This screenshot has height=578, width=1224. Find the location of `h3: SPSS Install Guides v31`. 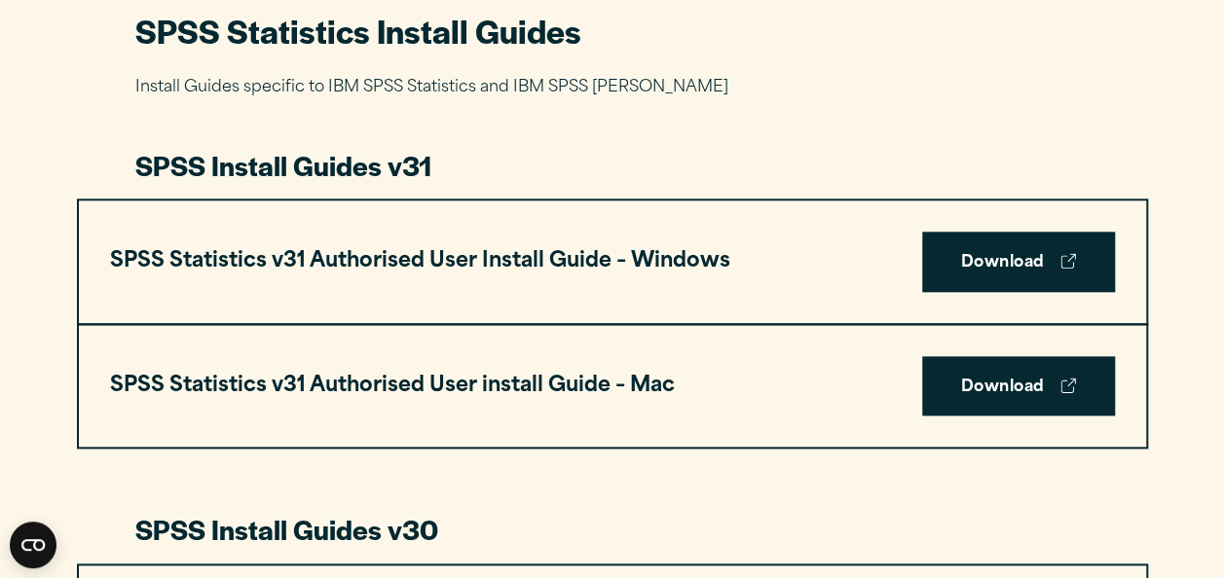

h3: SPSS Install Guides v31 is located at coordinates (612, 166).